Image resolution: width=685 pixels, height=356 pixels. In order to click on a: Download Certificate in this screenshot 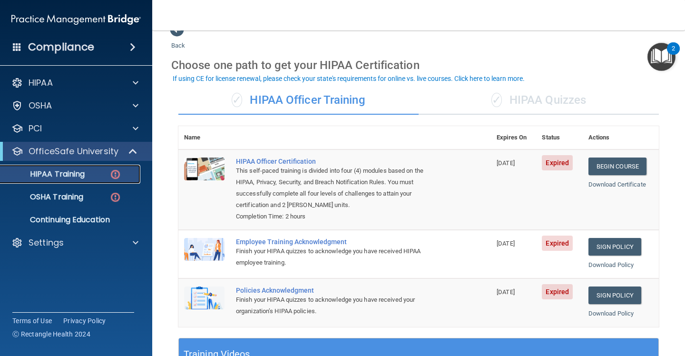, I will do `click(617, 184)`.